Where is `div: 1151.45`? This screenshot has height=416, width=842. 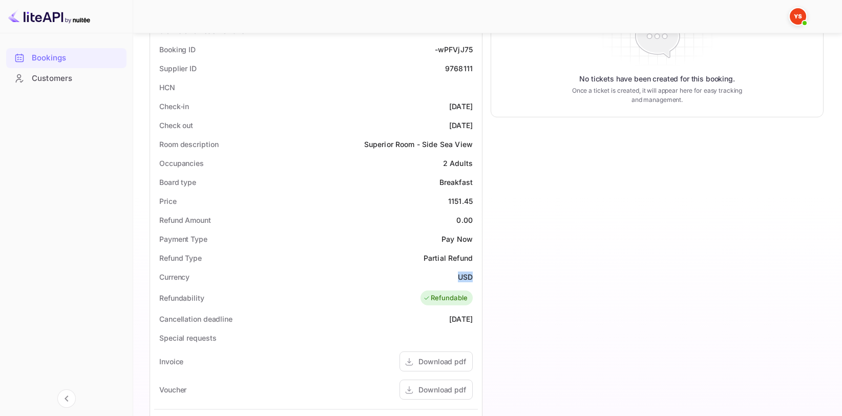 div: 1151.45 is located at coordinates (460, 201).